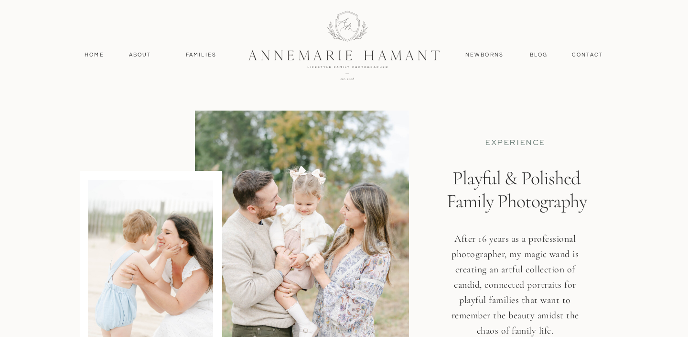  I want to click on nav: contact, so click(587, 55).